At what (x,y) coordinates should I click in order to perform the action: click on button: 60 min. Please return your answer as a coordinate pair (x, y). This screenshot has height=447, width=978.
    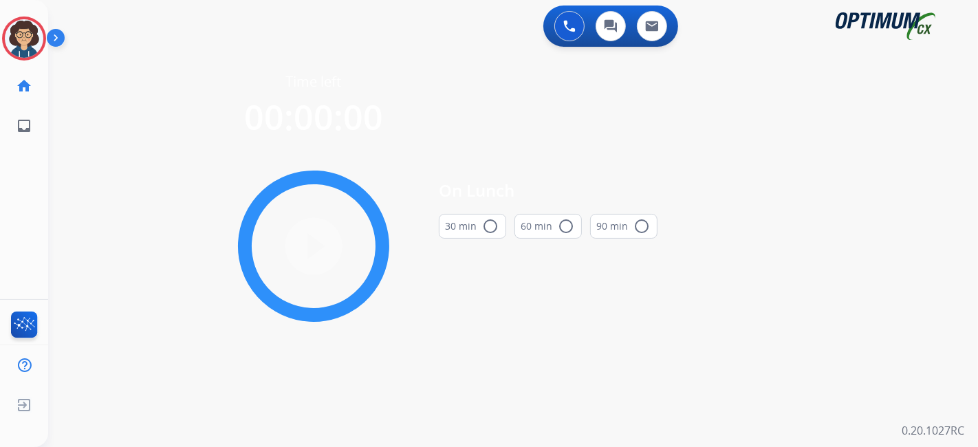
    Looking at the image, I should click on (548, 226).